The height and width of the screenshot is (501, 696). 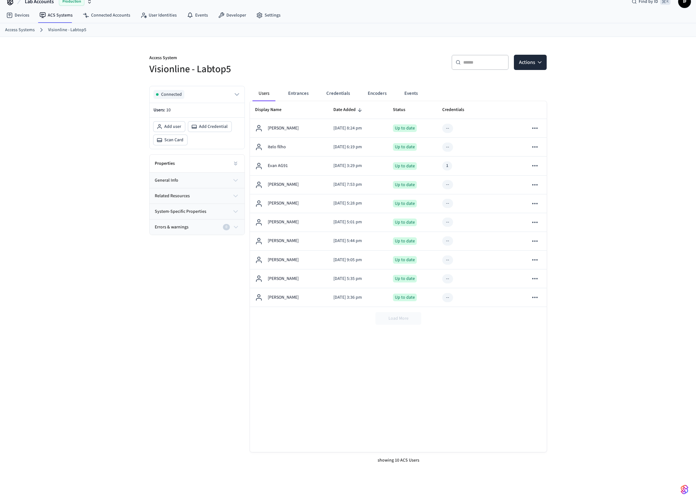 I want to click on div: 1, so click(x=447, y=166).